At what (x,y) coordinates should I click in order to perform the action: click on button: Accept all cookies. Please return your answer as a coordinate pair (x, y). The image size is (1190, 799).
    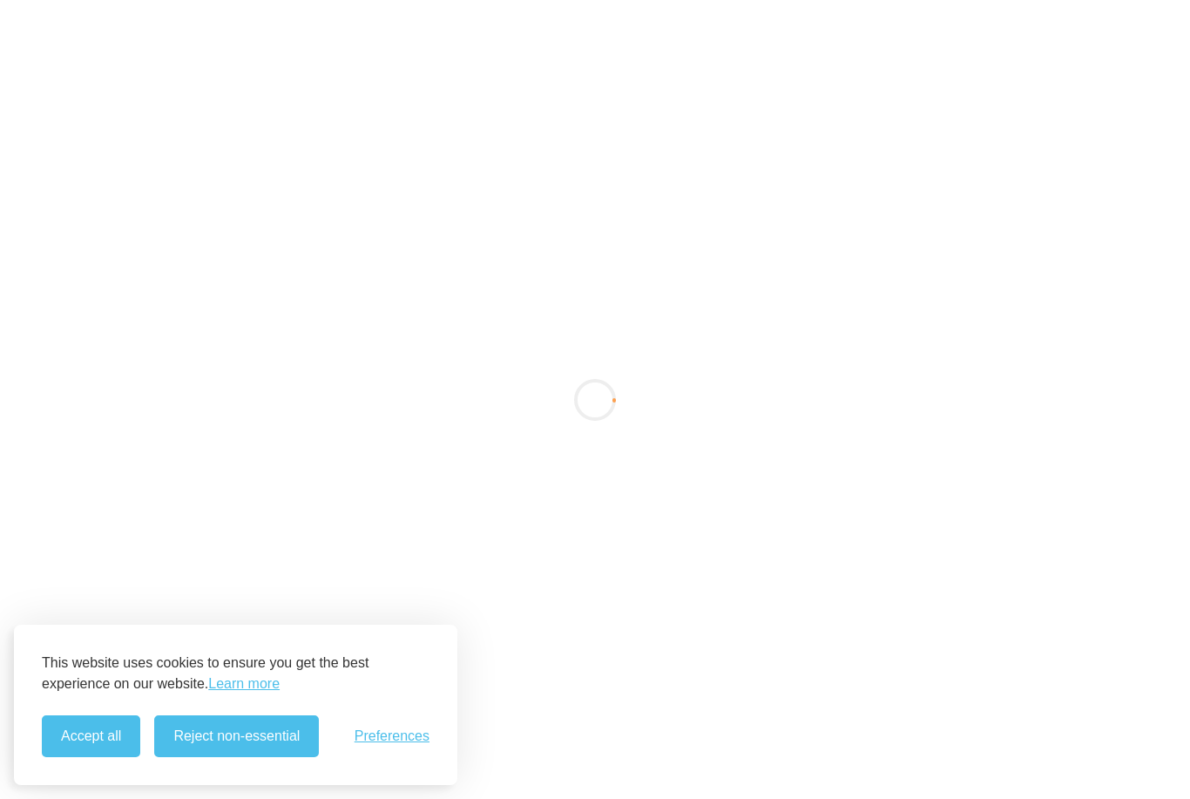
    Looking at the image, I should click on (91, 736).